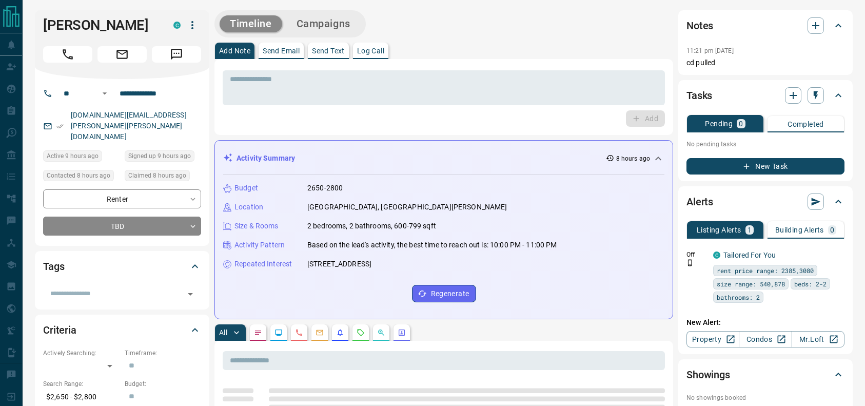 The image size is (865, 406). What do you see at coordinates (81, 384) in the screenshot?
I see `p: Search Range:` at bounding box center [81, 384].